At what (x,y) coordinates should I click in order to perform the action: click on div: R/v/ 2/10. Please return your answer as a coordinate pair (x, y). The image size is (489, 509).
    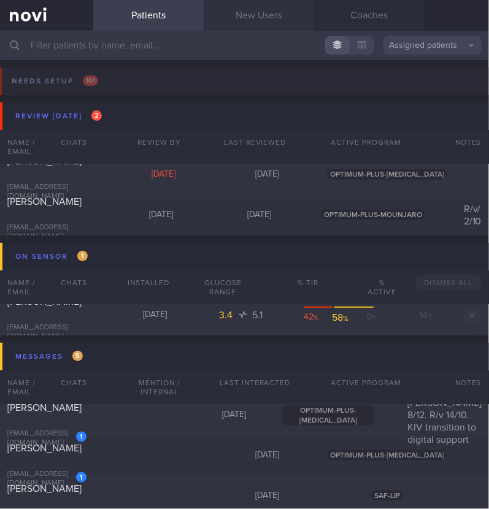
    Looking at the image, I should click on (472, 215).